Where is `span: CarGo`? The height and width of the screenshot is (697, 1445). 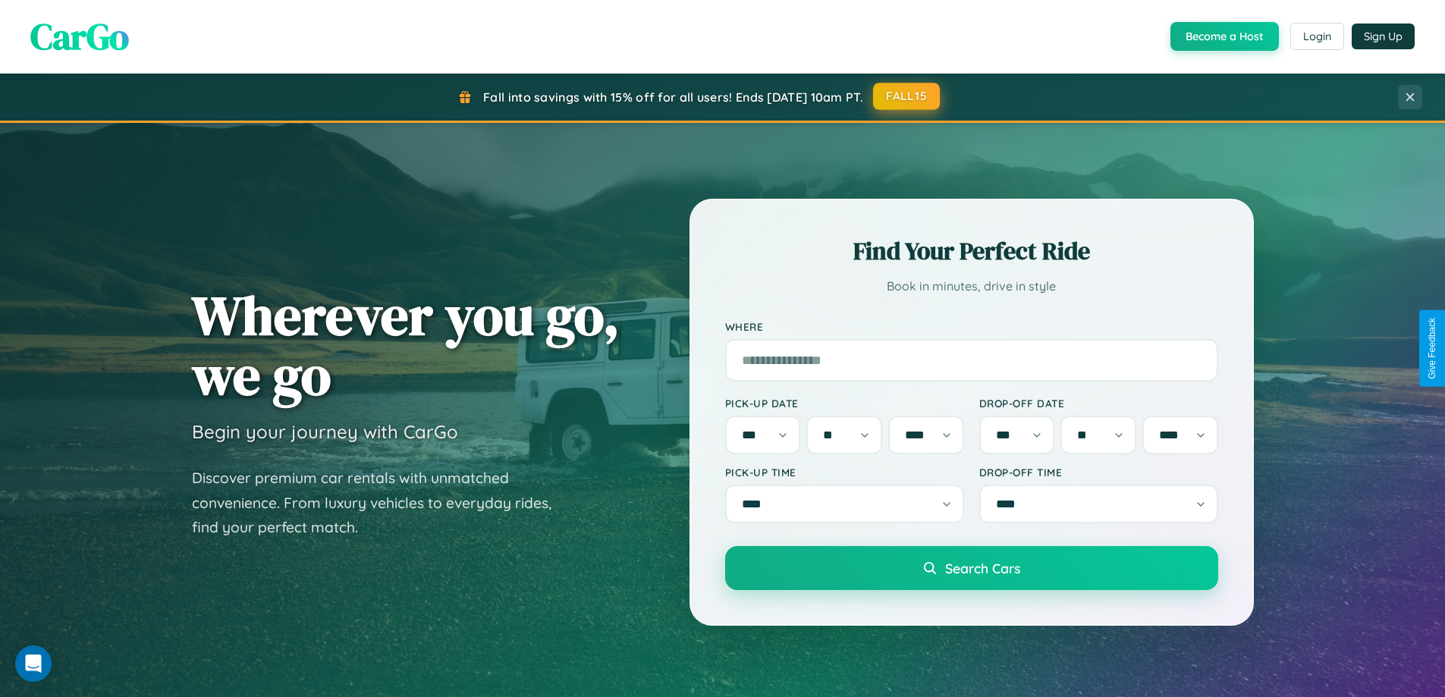
span: CarGo is located at coordinates (80, 36).